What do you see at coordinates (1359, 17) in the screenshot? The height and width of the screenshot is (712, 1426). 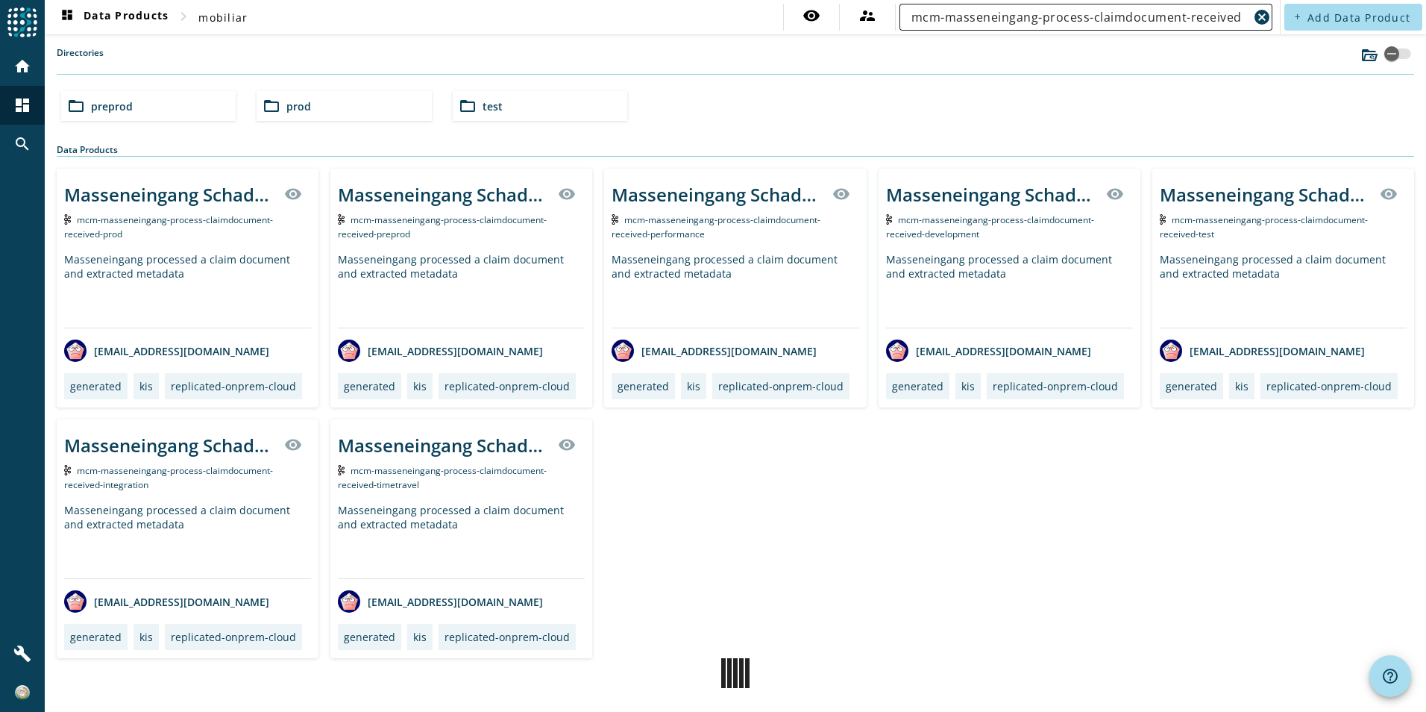 I see `span: Add Data Product` at bounding box center [1359, 17].